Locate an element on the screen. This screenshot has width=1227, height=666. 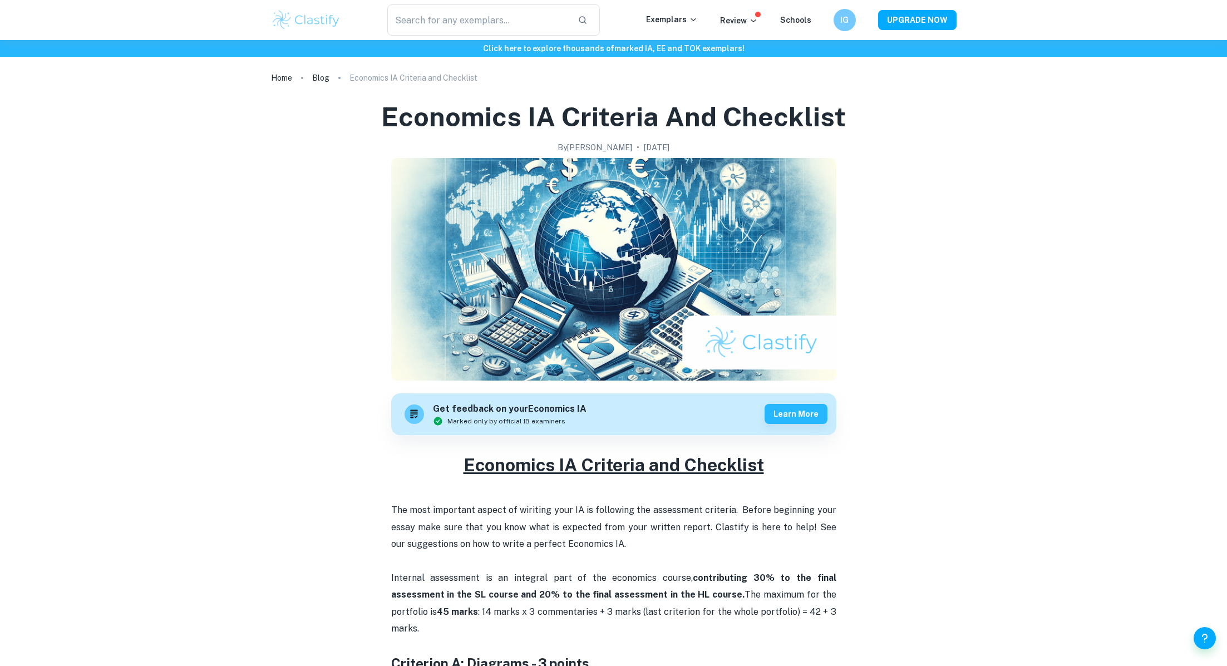
span: Internal assessment is an integral part of the economics course, The maximum for the portfolio is... is located at coordinates (615, 603).